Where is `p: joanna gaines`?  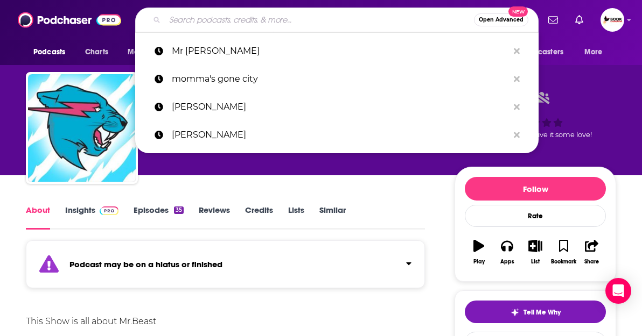 p: joanna gaines is located at coordinates (340, 135).